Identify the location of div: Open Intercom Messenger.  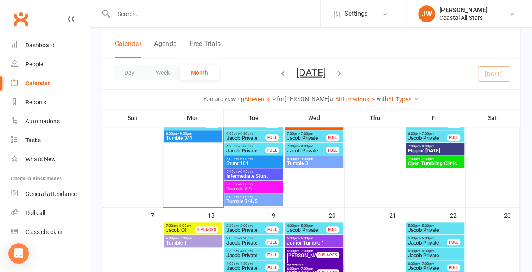
(19, 254).